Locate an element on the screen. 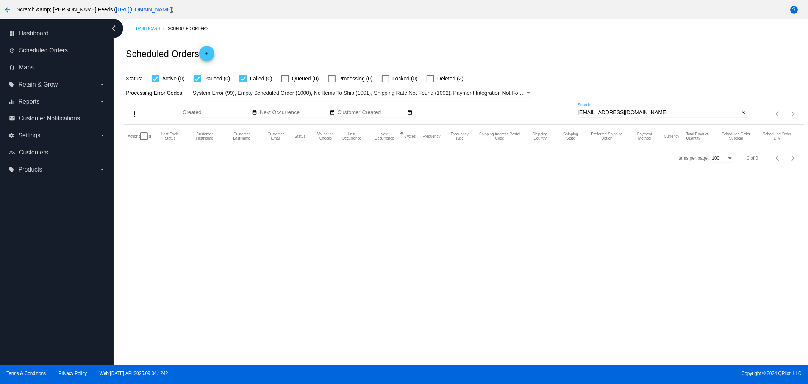 The image size is (808, 384). button: Change sorting for Frequency is located at coordinates (431, 136).